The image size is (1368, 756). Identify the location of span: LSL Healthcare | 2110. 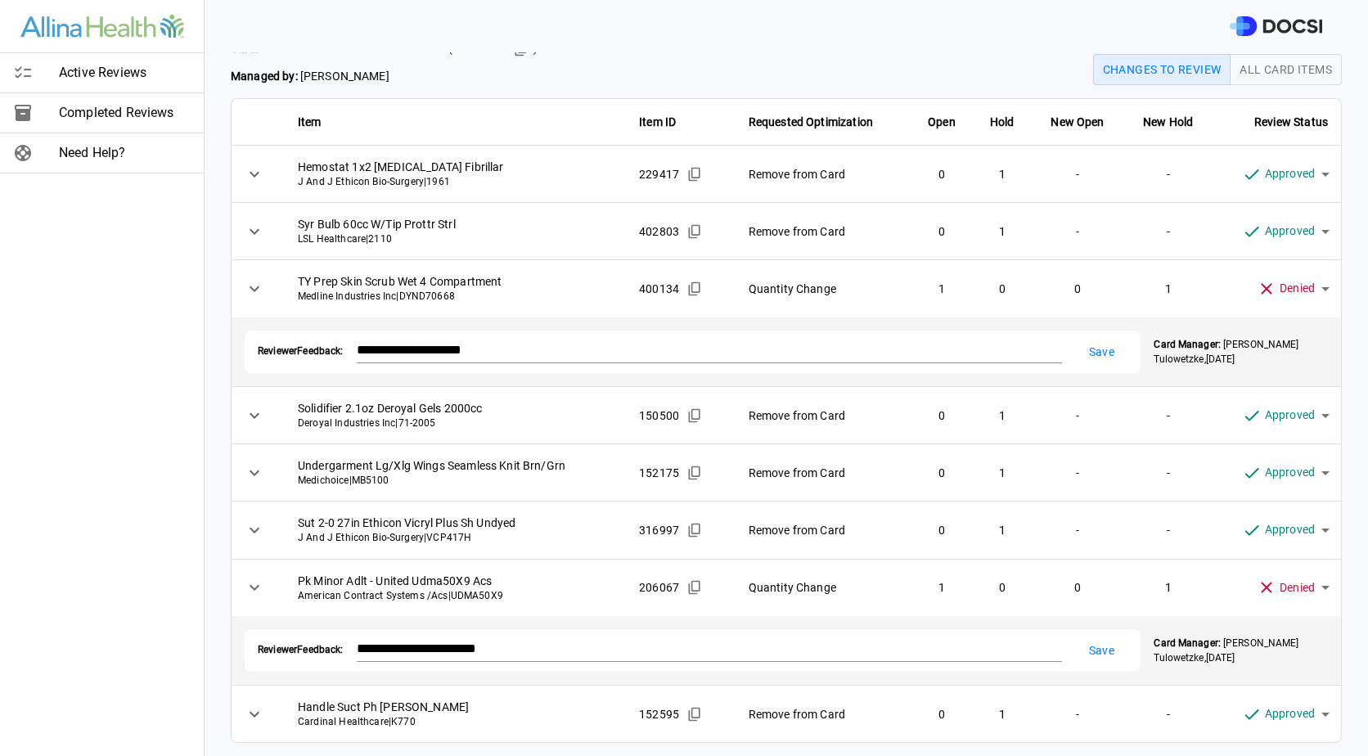
(455, 239).